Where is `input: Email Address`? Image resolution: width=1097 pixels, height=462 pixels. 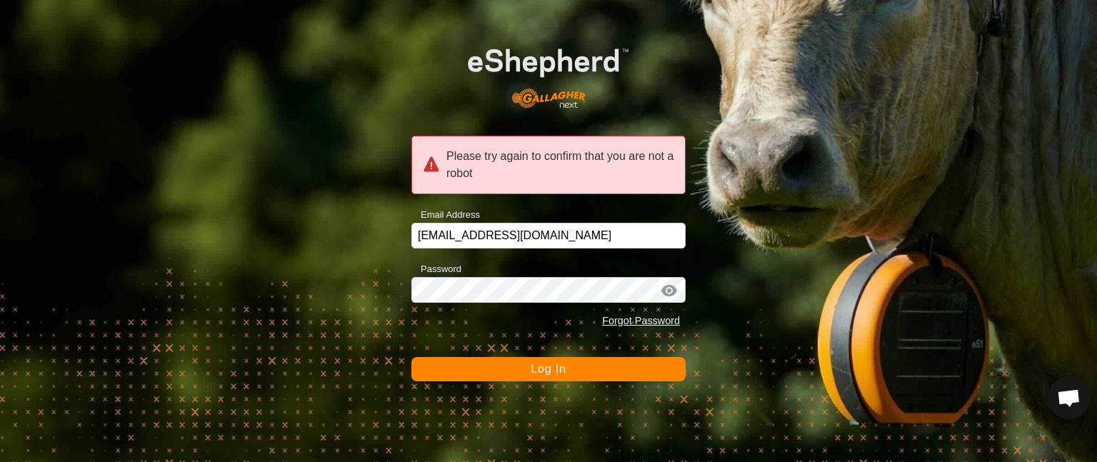 input: Email Address is located at coordinates (548, 236).